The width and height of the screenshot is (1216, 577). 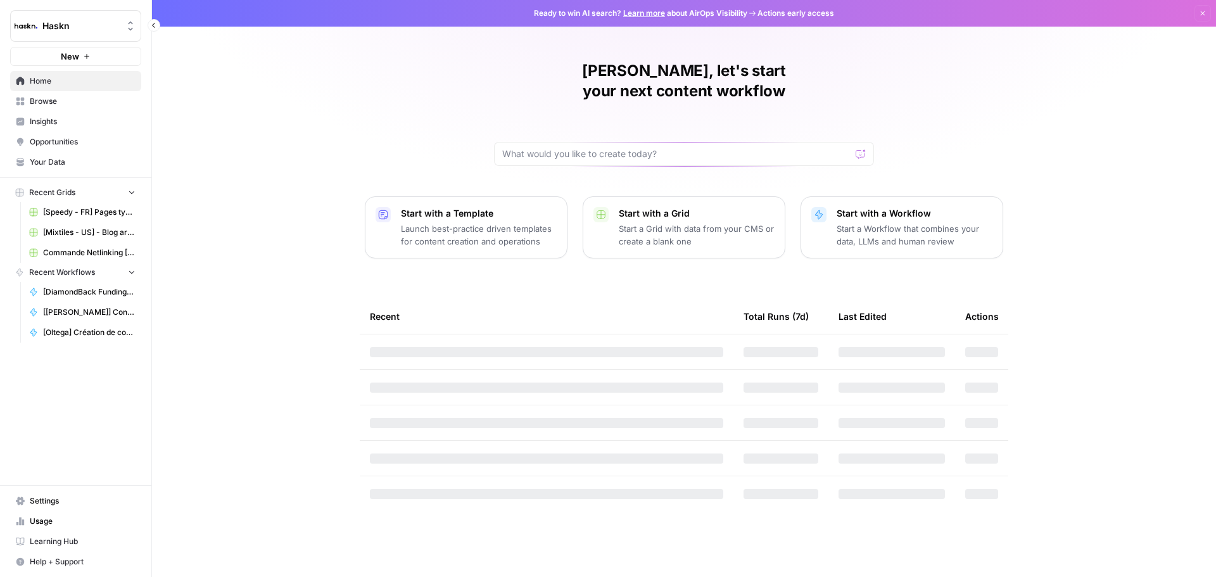 I want to click on span: [Speedy - FR] Pages type de pneu & prestation - 800 mots Grid, so click(x=89, y=212).